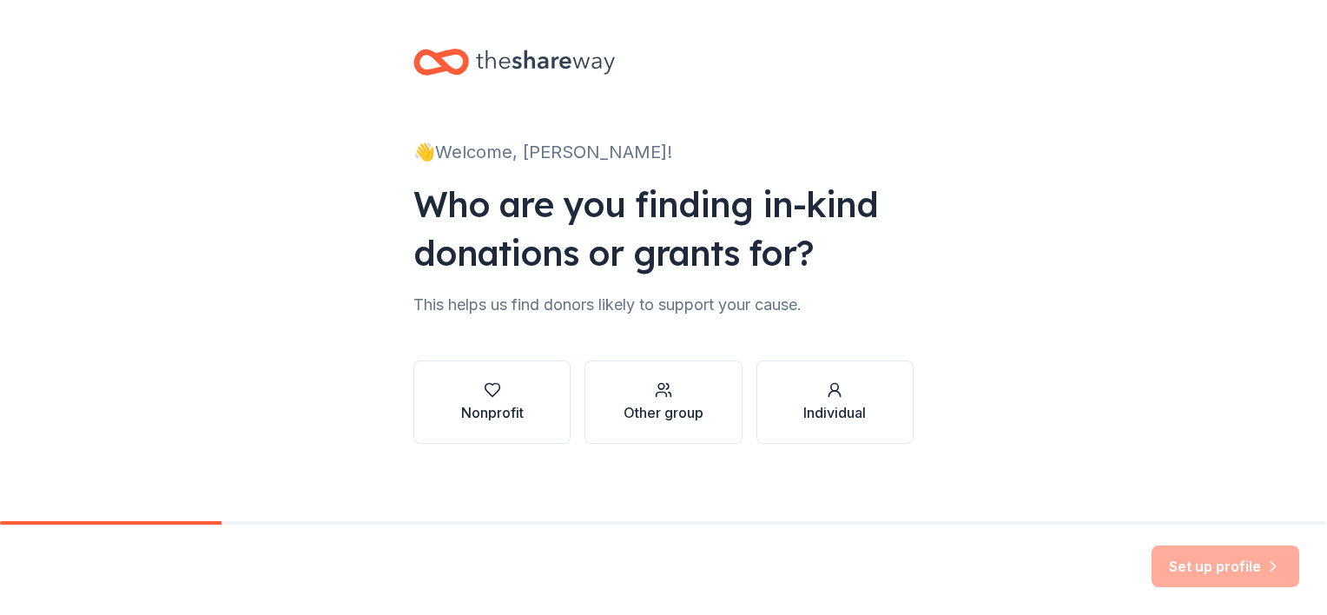  I want to click on div: Other group, so click(664, 413).